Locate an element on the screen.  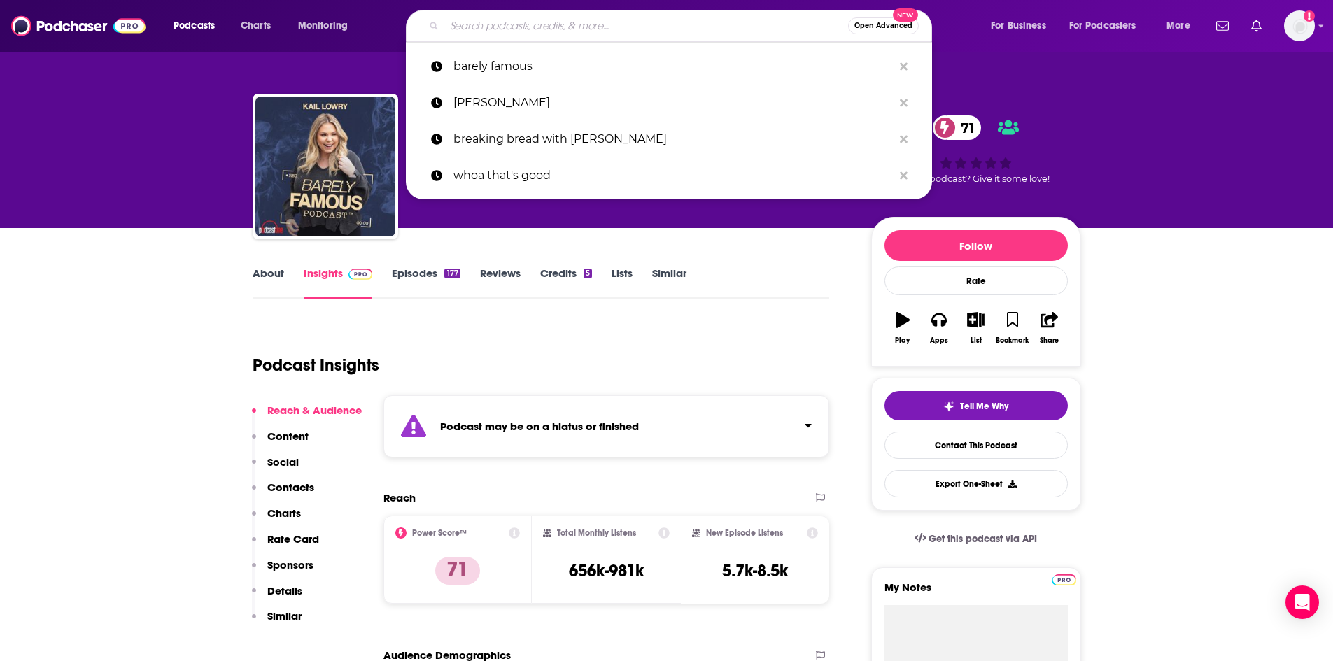
a: Credits5 is located at coordinates (566, 283).